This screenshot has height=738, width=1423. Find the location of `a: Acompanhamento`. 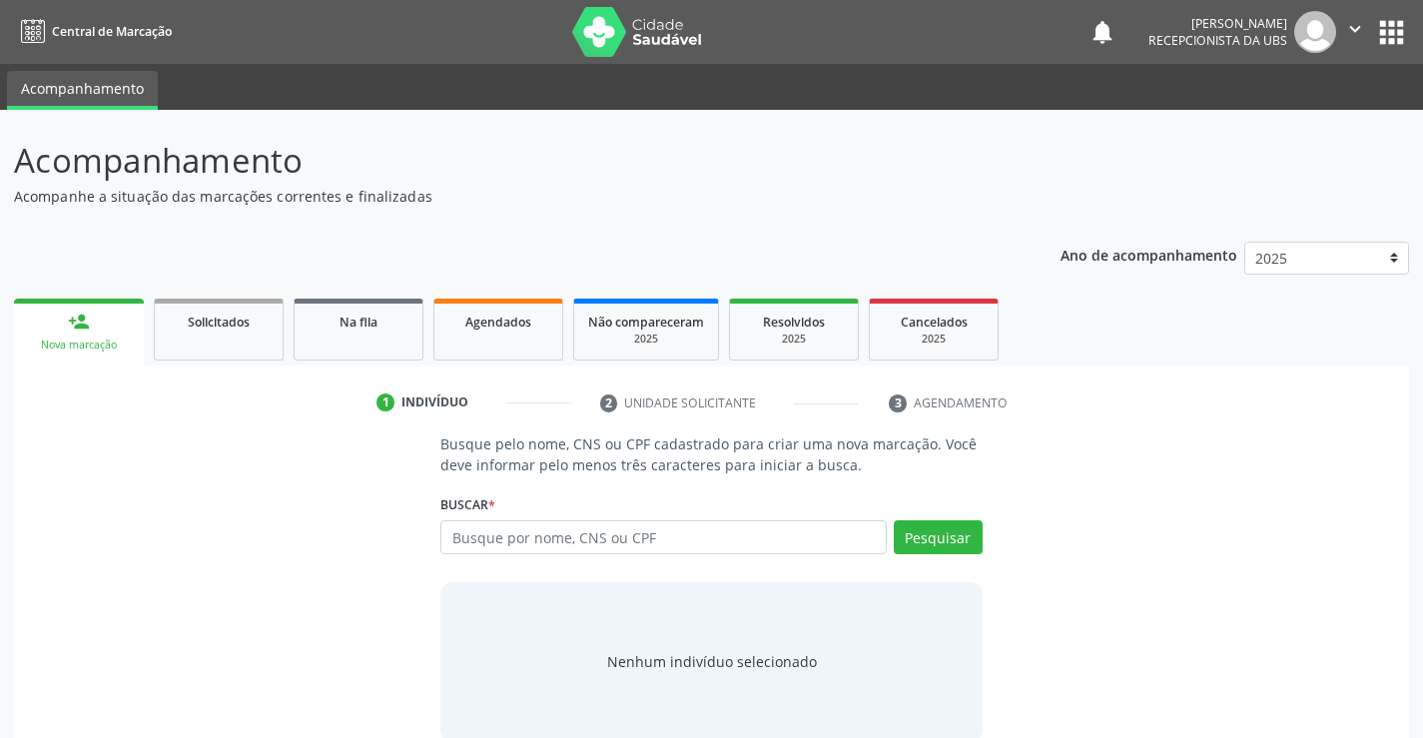

a: Acompanhamento is located at coordinates (82, 90).